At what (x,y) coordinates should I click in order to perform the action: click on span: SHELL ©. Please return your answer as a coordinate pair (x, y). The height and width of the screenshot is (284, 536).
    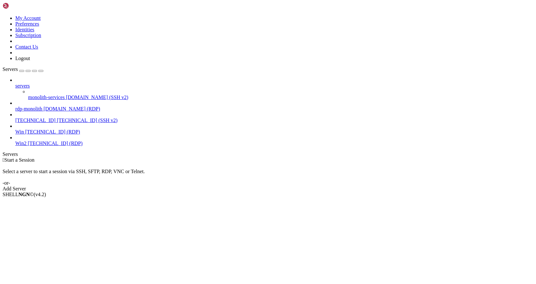
    Looking at the image, I should click on (24, 194).